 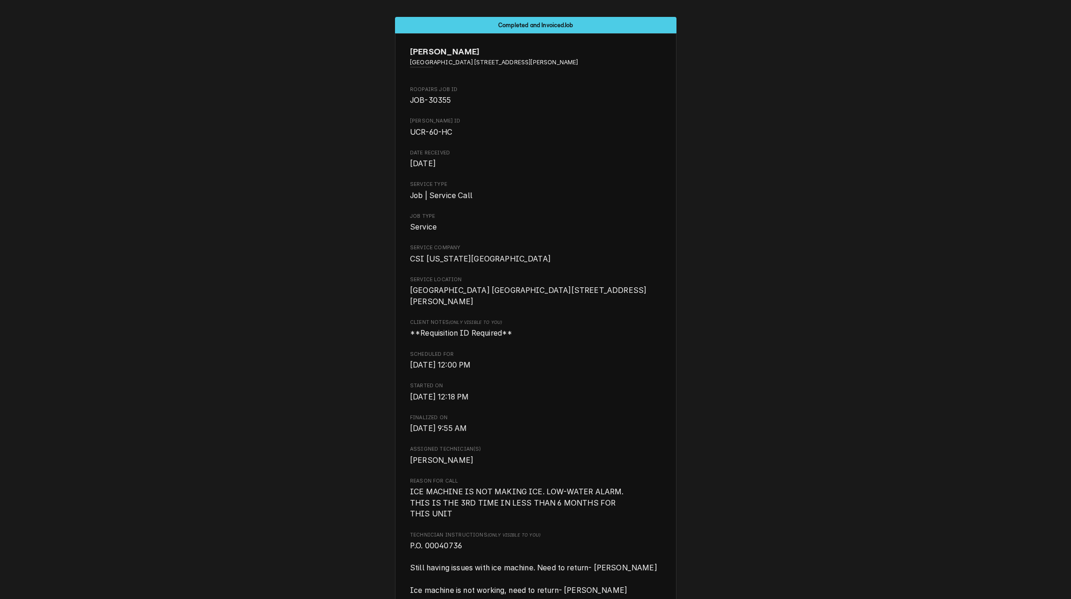 I want to click on span: [object Object], so click(x=535, y=333).